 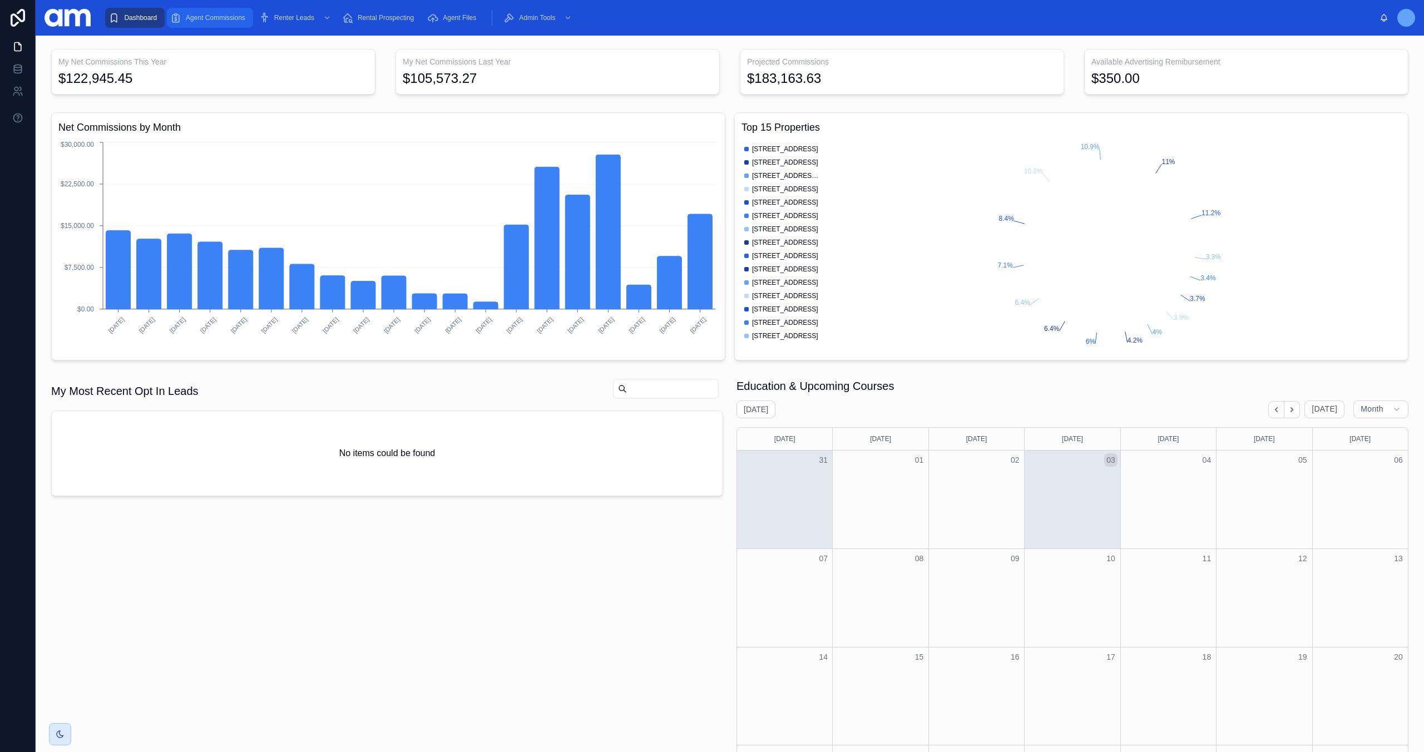 I want to click on button: 14, so click(x=823, y=657).